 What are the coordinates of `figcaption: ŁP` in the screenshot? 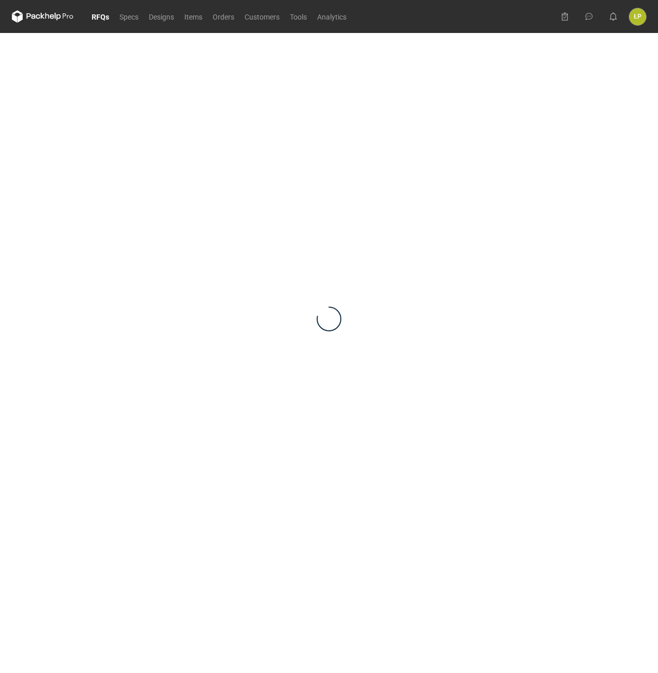 It's located at (638, 16).